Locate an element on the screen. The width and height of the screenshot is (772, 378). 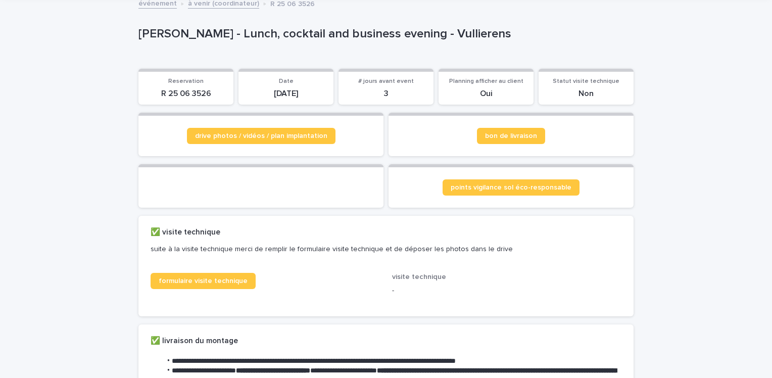
span: Planning afficher au client is located at coordinates (486, 81).